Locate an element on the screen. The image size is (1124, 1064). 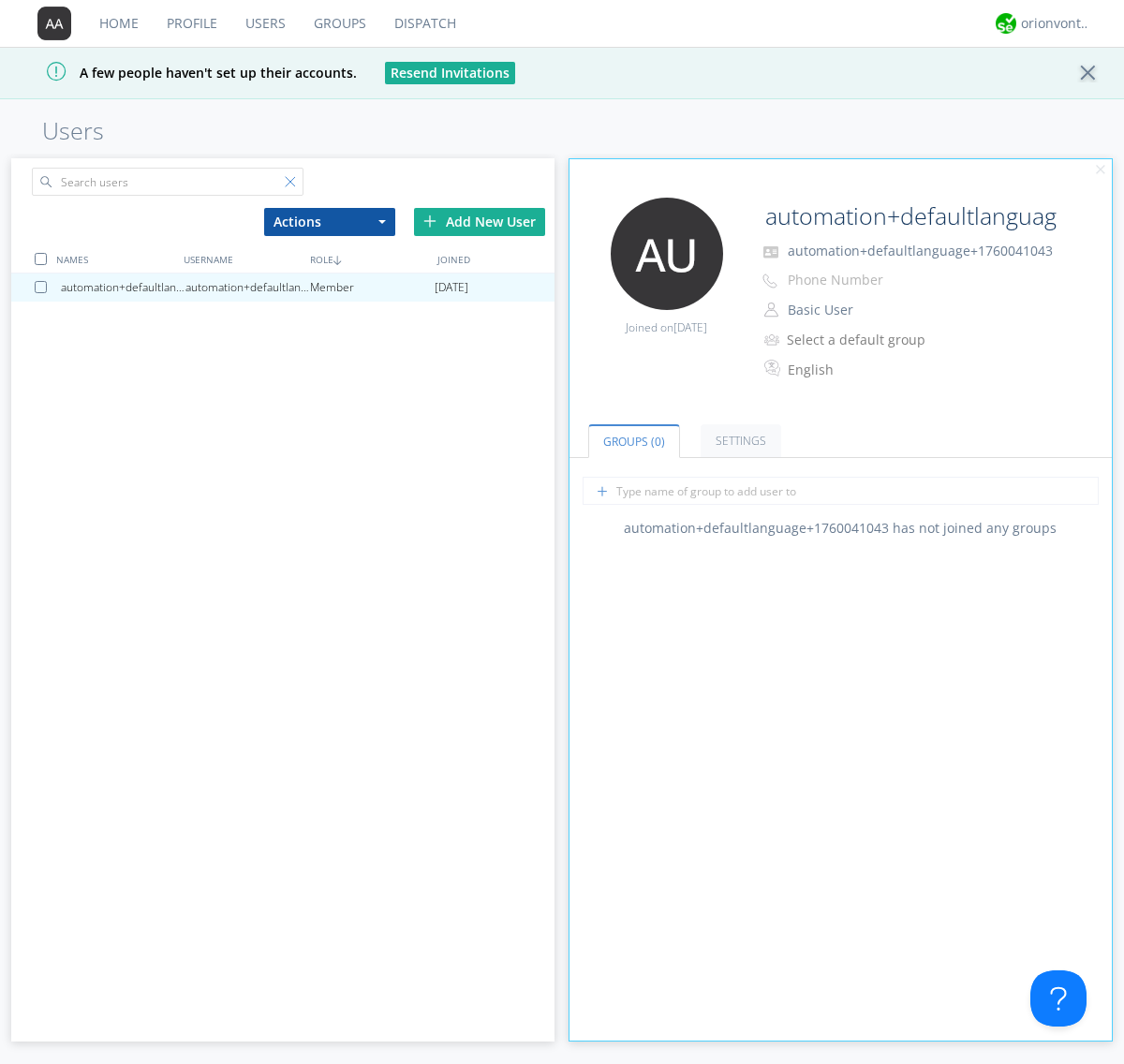
div: Member is located at coordinates (371, 288).